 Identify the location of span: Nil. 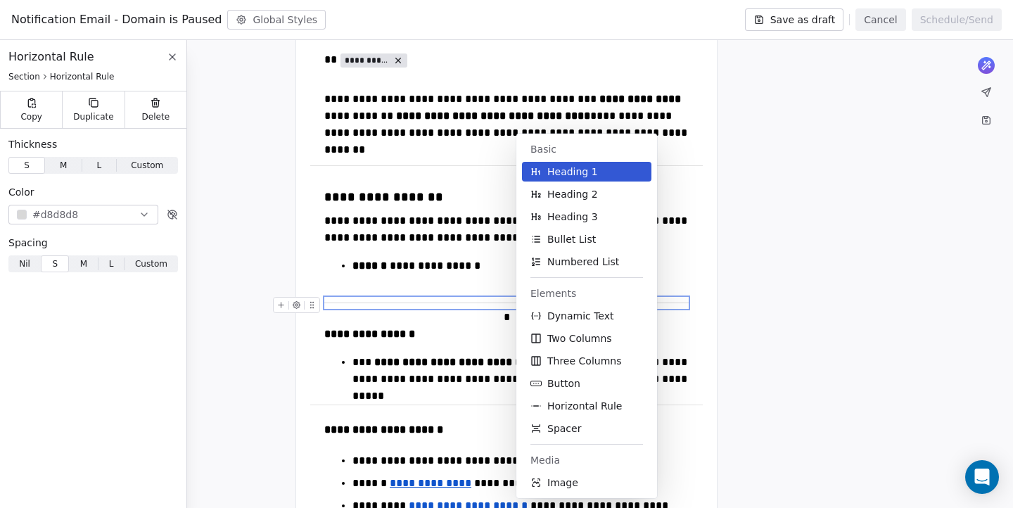
(25, 264).